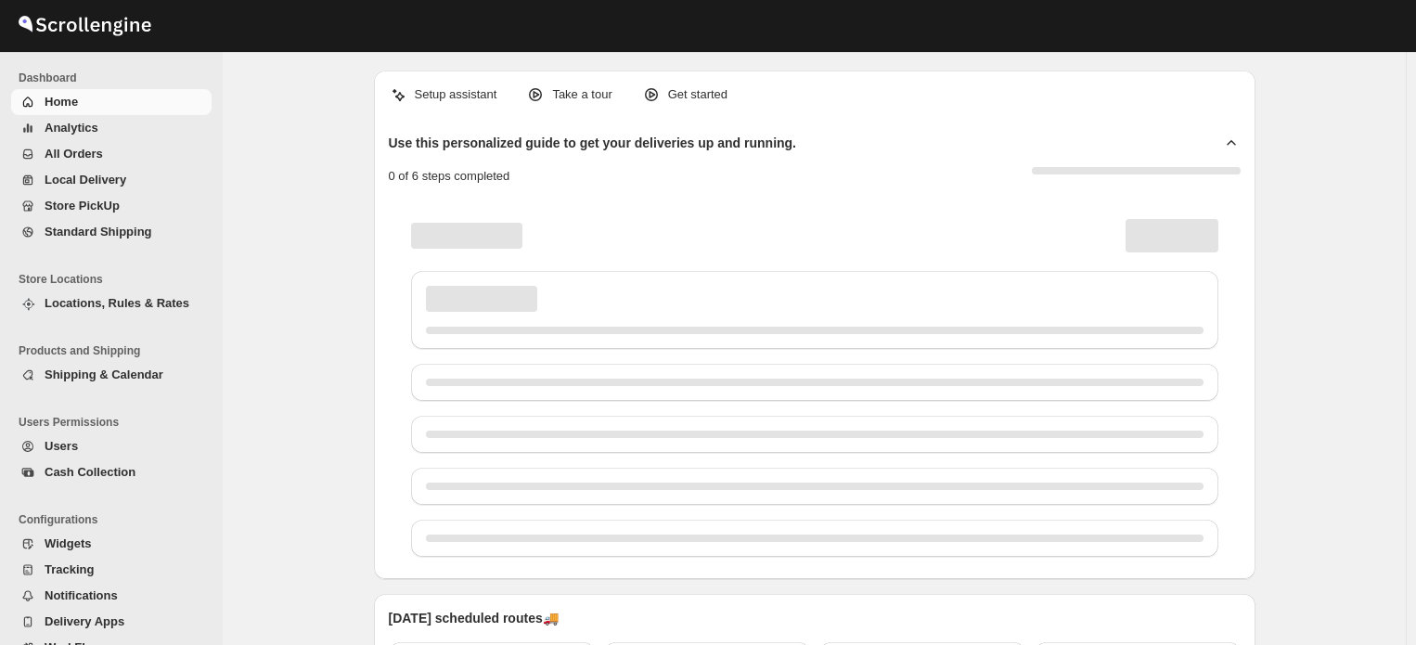 This screenshot has height=645, width=1416. I want to click on p: Get started, so click(698, 95).